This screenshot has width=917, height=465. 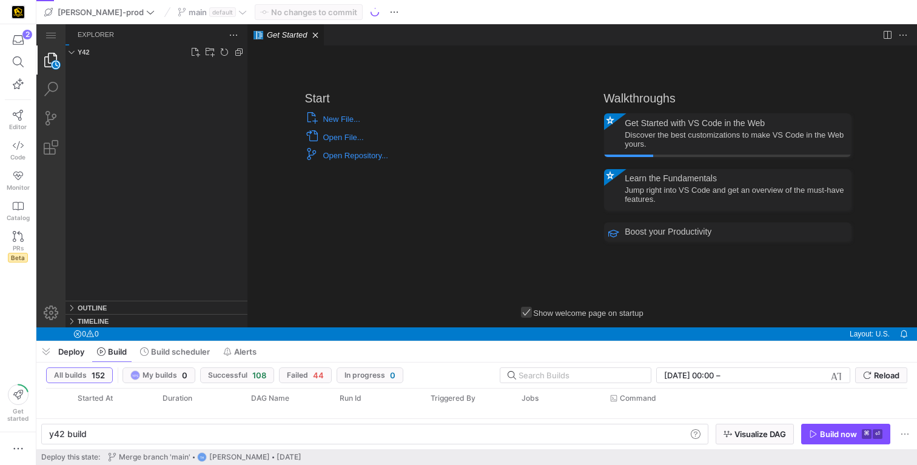 I want to click on div: Timeline Section, so click(x=120, y=296).